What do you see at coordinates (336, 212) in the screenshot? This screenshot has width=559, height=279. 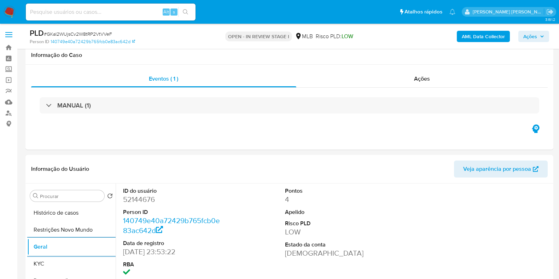 I see `dt: Apelido` at bounding box center [336, 212].